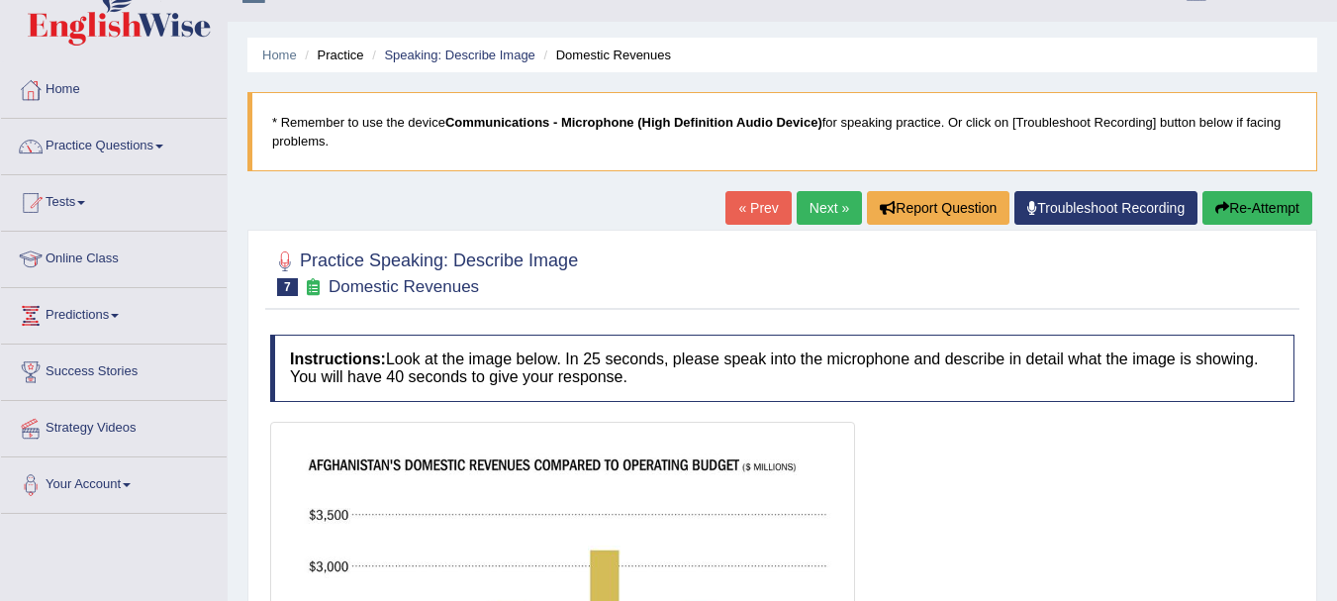 This screenshot has width=1337, height=601. I want to click on button: Report Question, so click(938, 208).